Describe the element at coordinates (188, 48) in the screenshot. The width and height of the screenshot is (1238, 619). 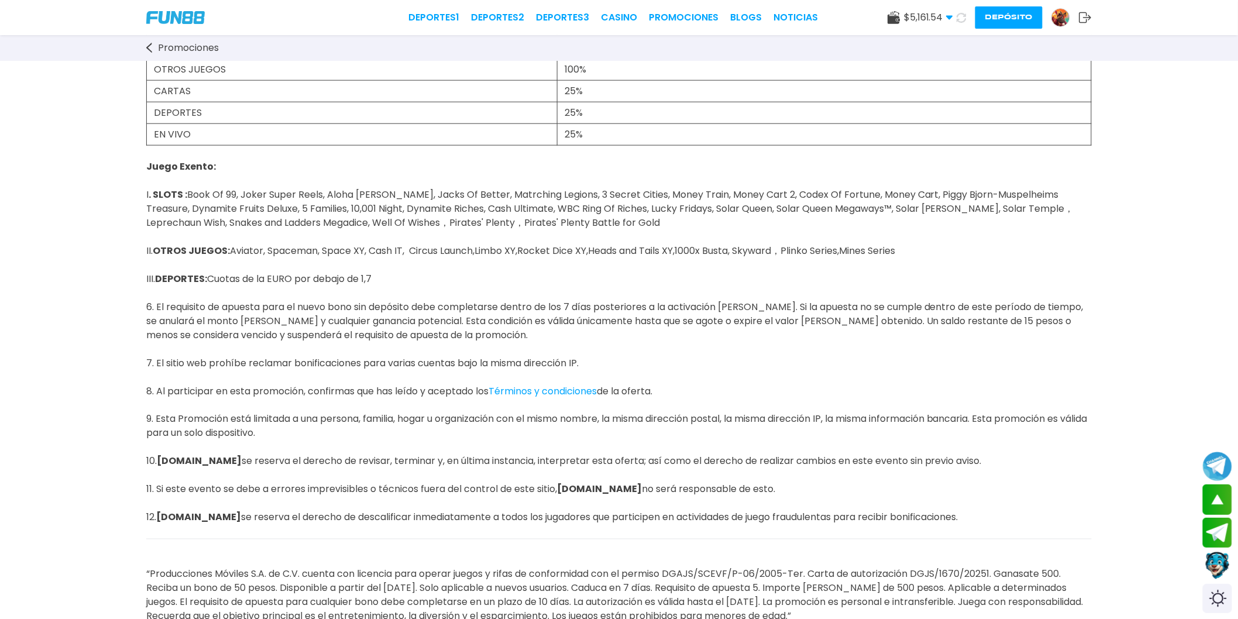
I see `span: Promociones` at that location.